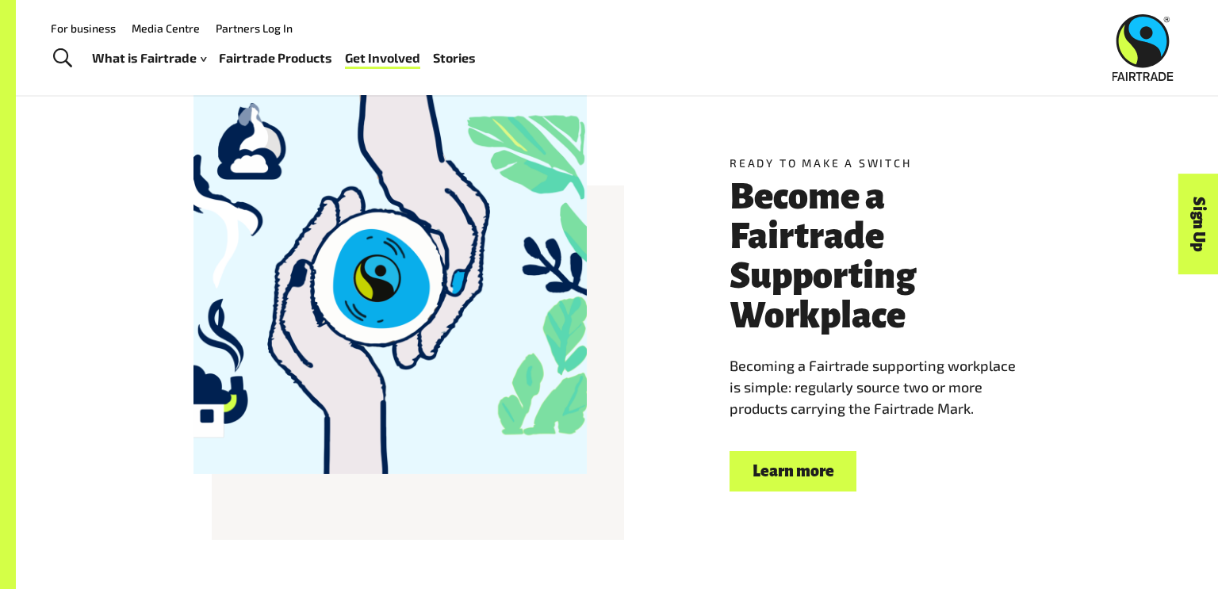 This screenshot has width=1218, height=589. Describe the element at coordinates (166, 28) in the screenshot. I see `a: Media Centre` at that location.